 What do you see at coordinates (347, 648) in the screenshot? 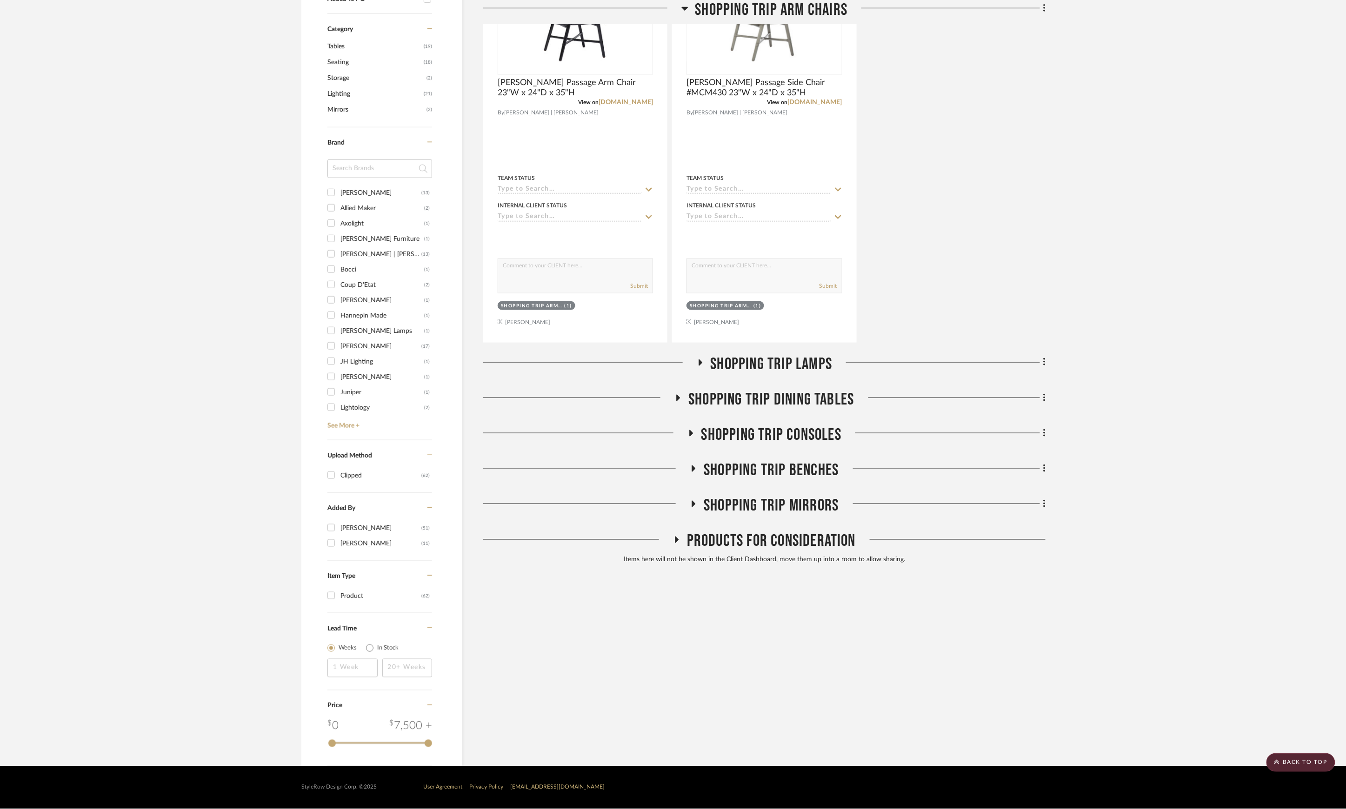
I see `label: Weeks` at bounding box center [347, 648].